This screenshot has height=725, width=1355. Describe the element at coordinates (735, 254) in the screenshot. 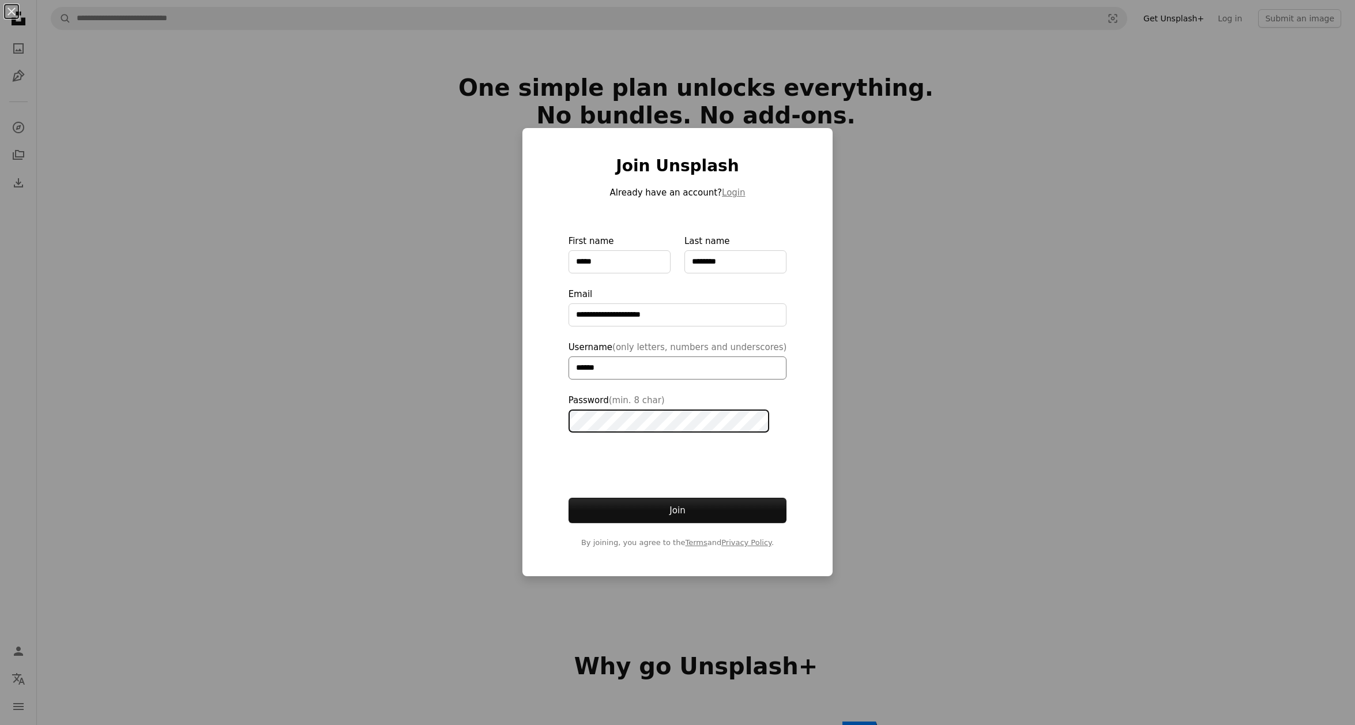

I see `label: Last name` at that location.